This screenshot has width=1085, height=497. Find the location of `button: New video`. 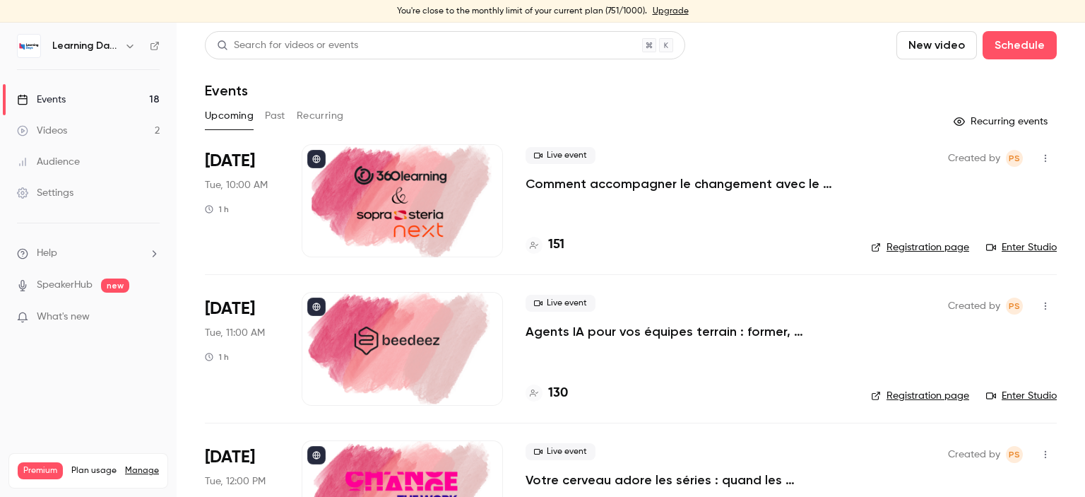

button: New video is located at coordinates (937, 45).